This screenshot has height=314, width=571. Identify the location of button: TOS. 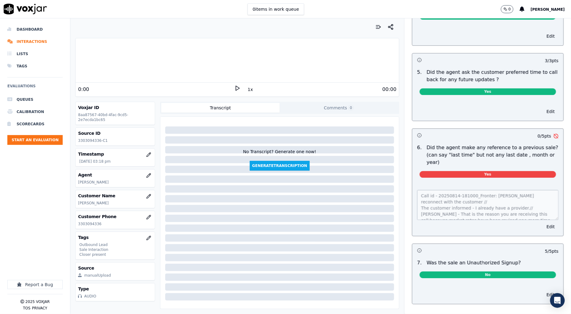
(27, 308).